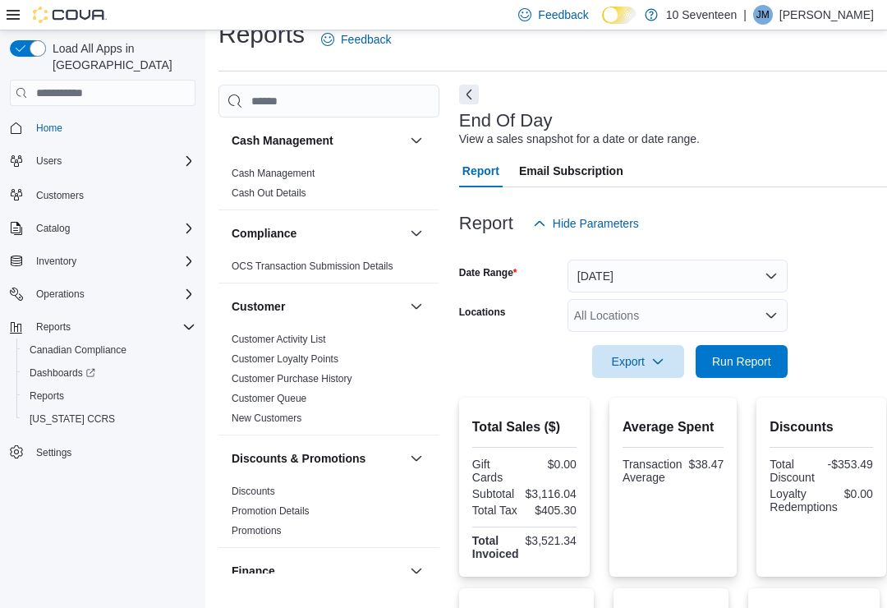 This screenshot has width=887, height=608. I want to click on strong: Total Invoiced, so click(495, 547).